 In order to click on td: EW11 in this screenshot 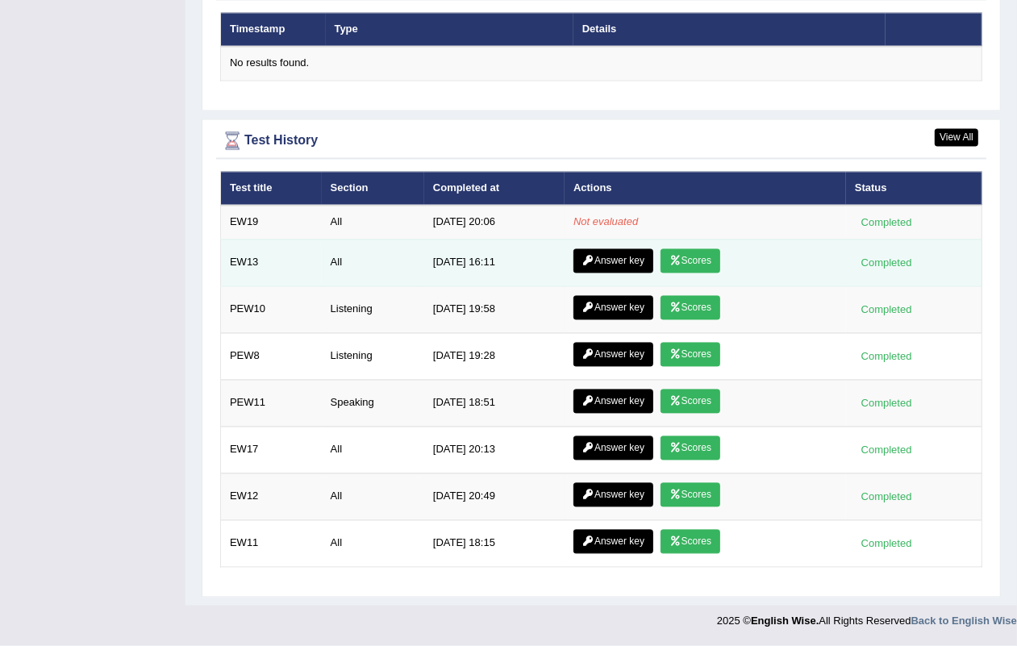, I will do `click(271, 543)`.